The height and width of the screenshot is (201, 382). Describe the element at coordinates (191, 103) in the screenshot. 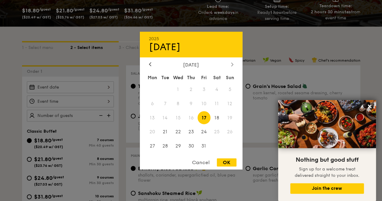

I see `span: 9` at that location.